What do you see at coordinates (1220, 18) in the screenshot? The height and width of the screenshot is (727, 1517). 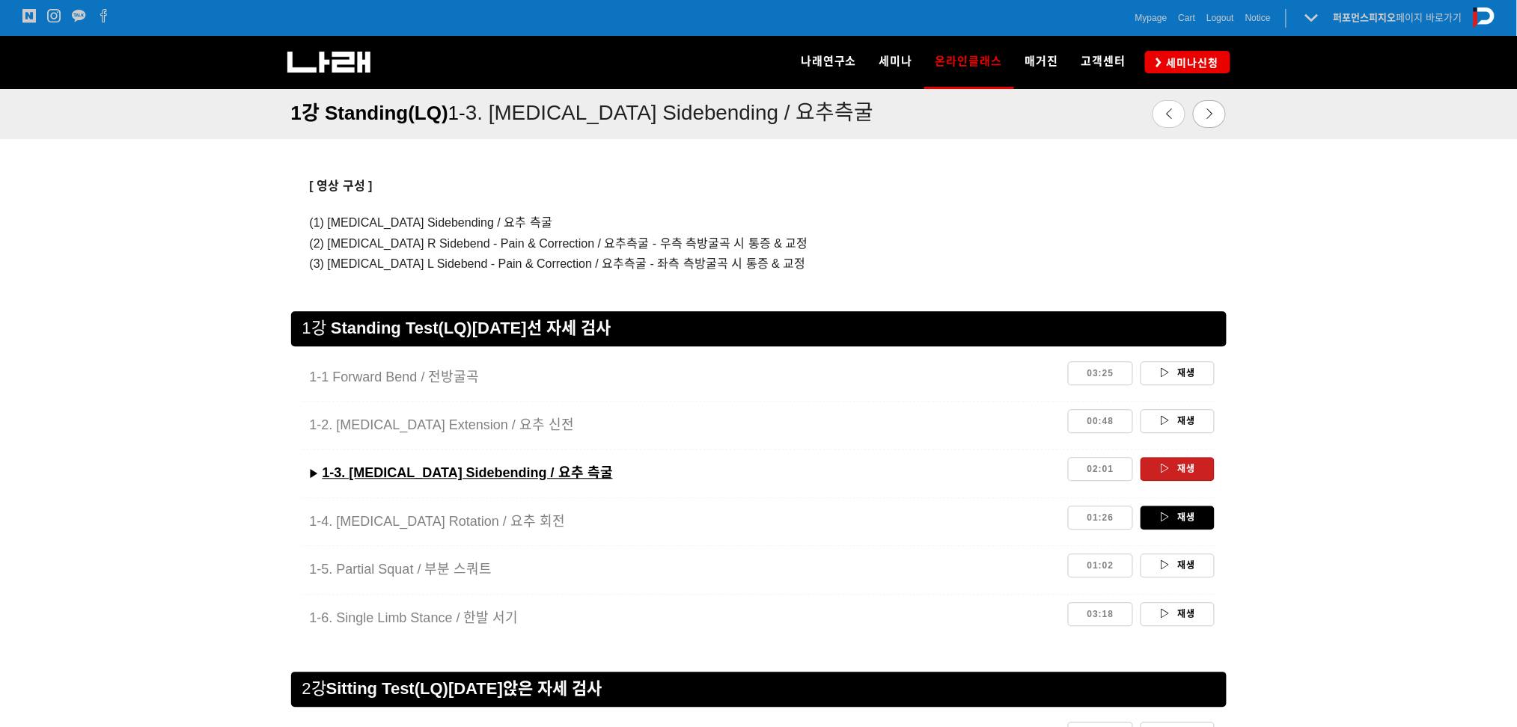 I see `a: Logout` at bounding box center [1220, 18].